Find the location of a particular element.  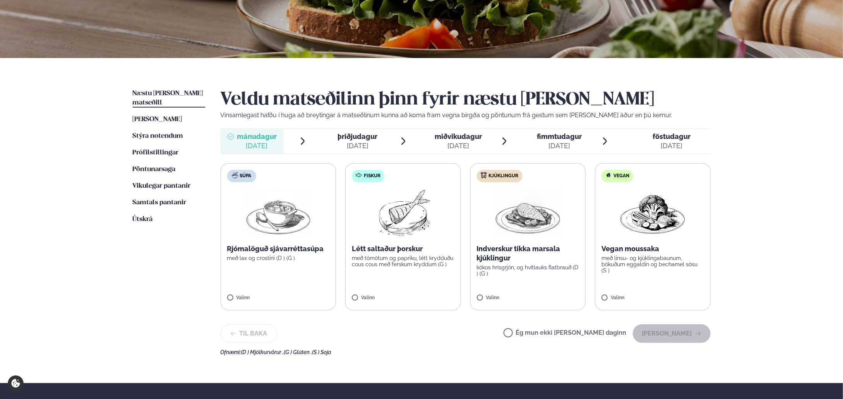

span: (D ) Mjólkurvörur , is located at coordinates (262, 352).